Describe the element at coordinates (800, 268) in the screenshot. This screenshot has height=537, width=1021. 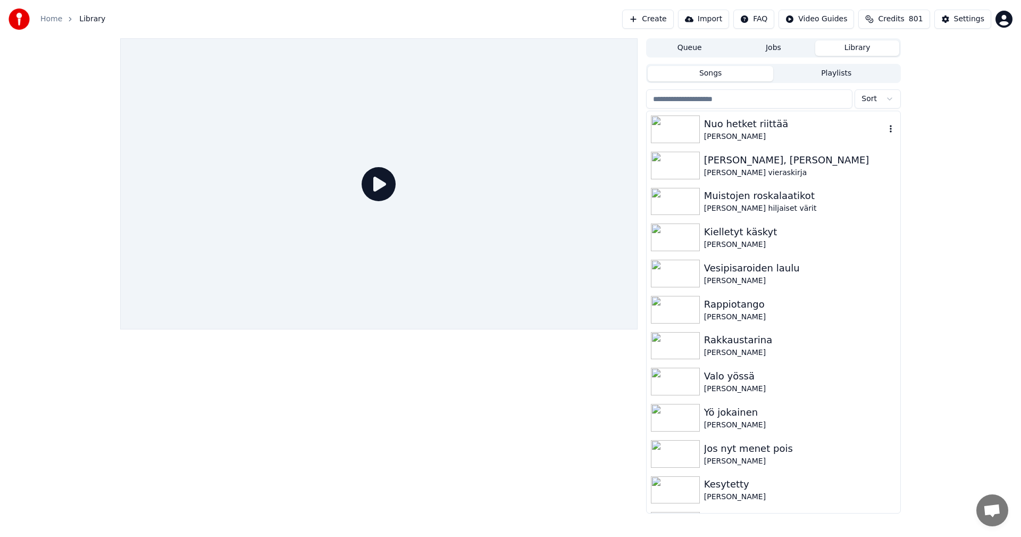
I see `div: Vesipisaroiden laulu` at that location.